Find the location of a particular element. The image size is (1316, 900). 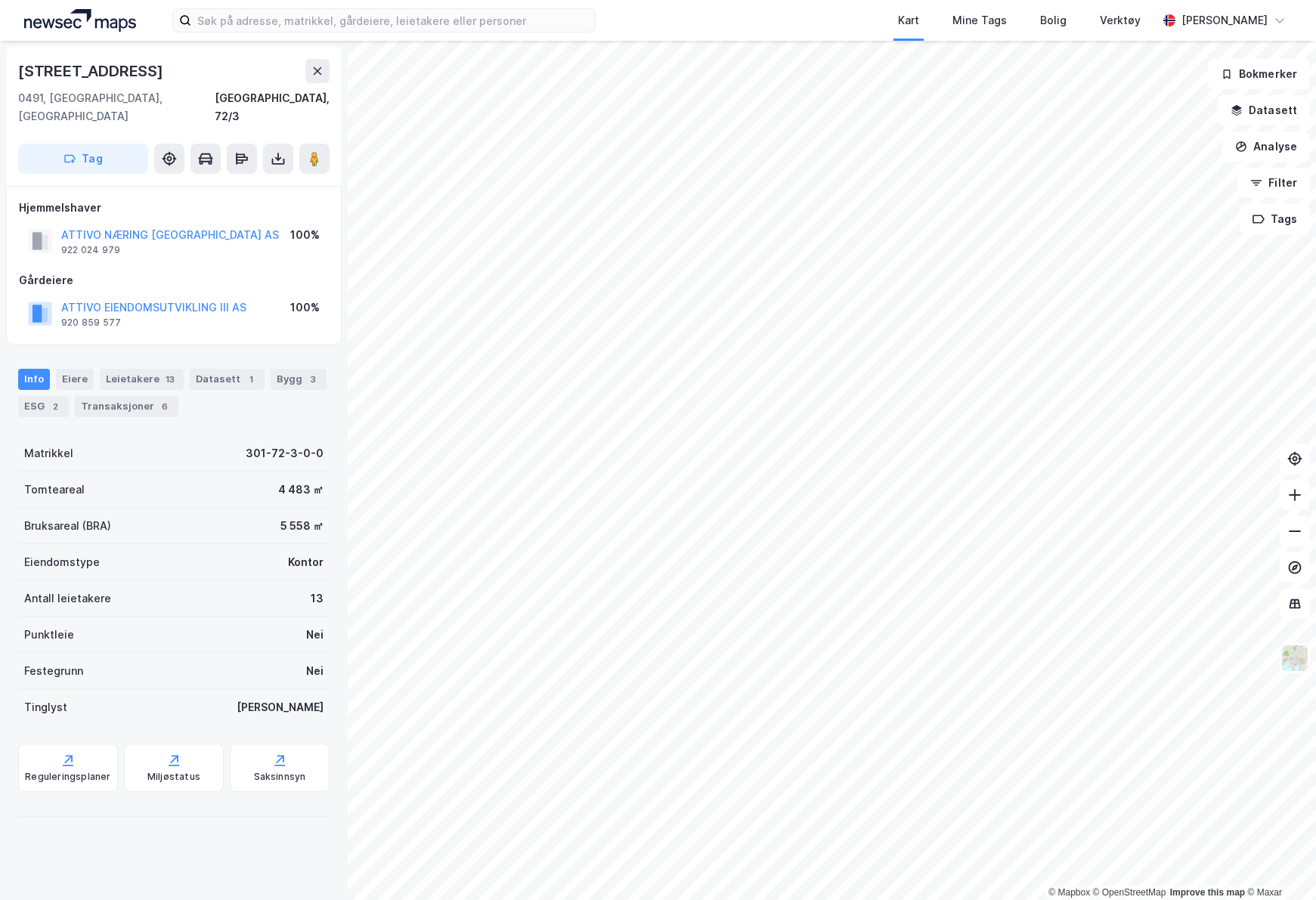

img: logo.a4113a55bc3d86da70a041830d287a7e.svg is located at coordinates (80, 20).